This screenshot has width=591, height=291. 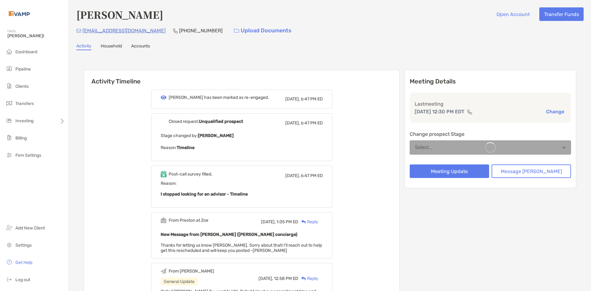 What do you see at coordinates (19, 14) in the screenshot?
I see `img: Zoe Logo` at bounding box center [19, 14].